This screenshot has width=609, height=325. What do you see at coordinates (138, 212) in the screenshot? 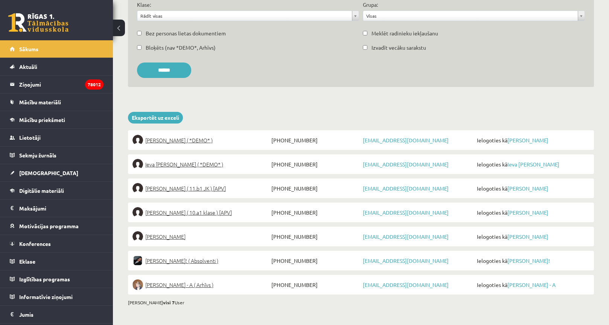
I see `img: Paula Lilū Deksne` at bounding box center [138, 212].